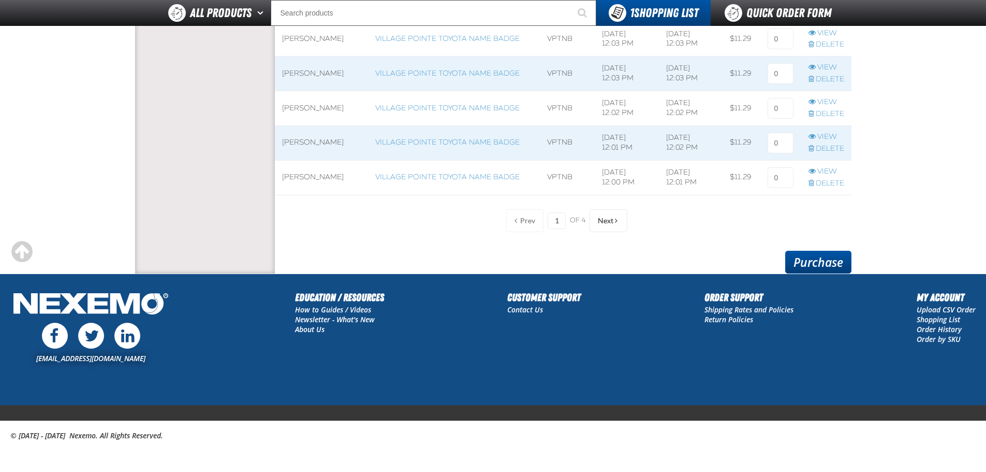 The image size is (986, 472). Describe the element at coordinates (544, 297) in the screenshot. I see `h2: Customer Support` at that location.